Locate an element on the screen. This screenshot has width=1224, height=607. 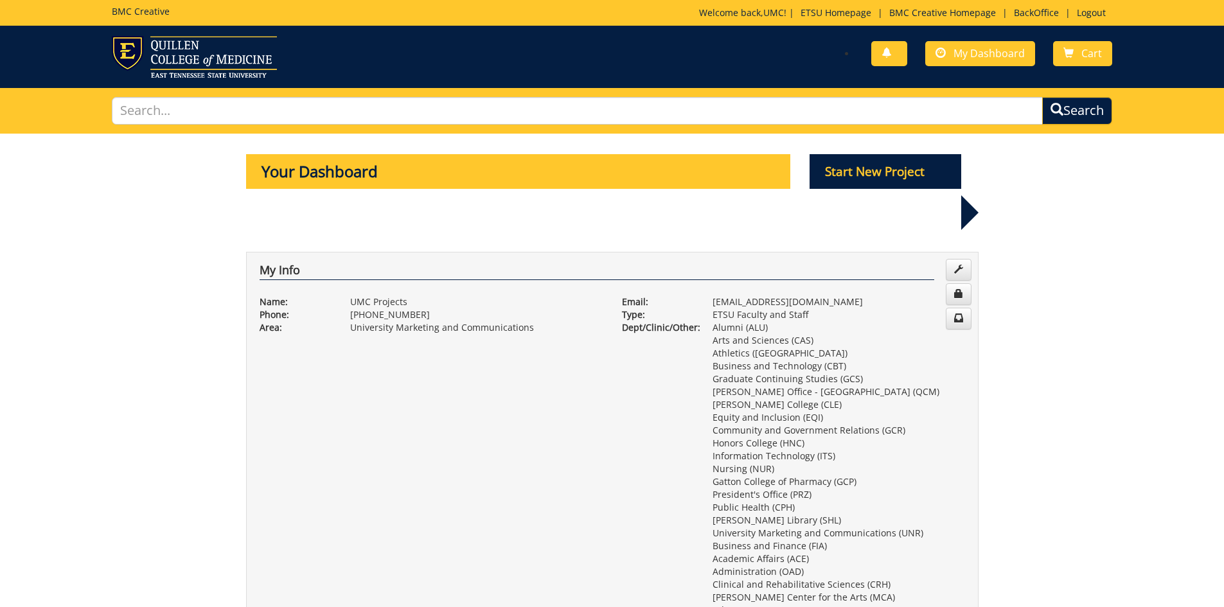
p: Information Technology (ITS) is located at coordinates (839, 456).